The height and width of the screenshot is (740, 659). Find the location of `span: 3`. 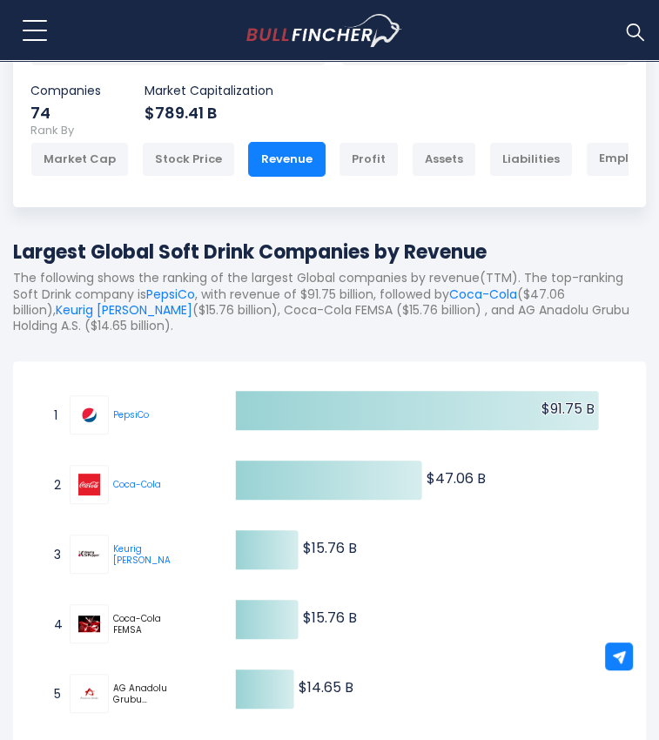

span: 3 is located at coordinates (54, 555).